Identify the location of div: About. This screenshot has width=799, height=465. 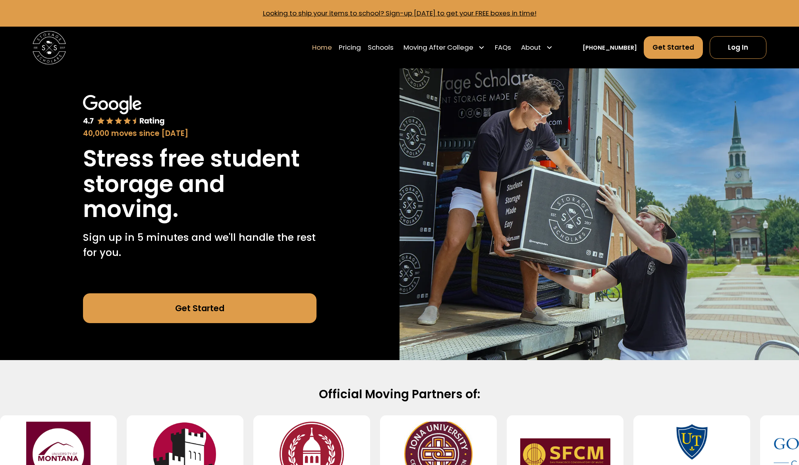
(531, 47).